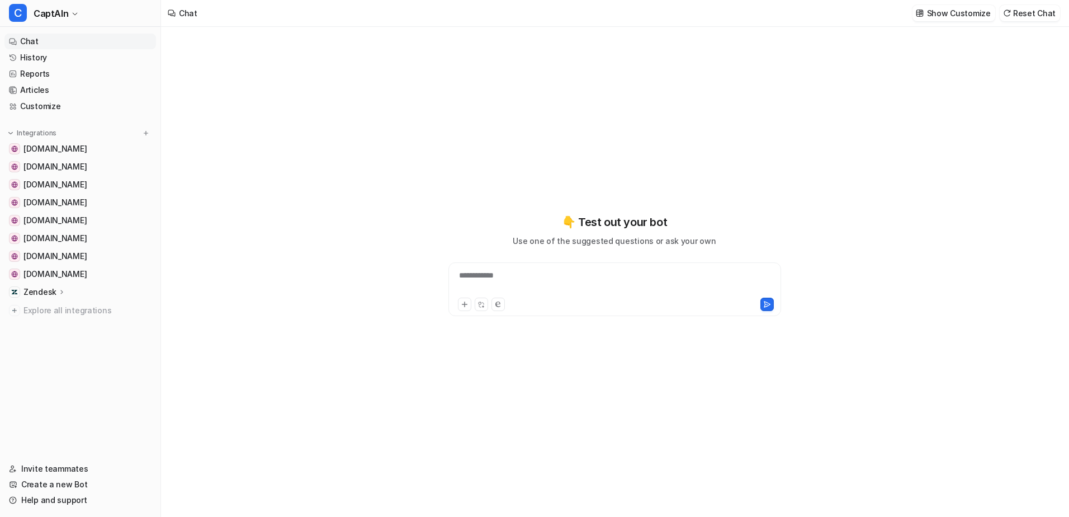  What do you see at coordinates (15, 238) in the screenshot?
I see `img: www.inselparker.de` at bounding box center [15, 238].